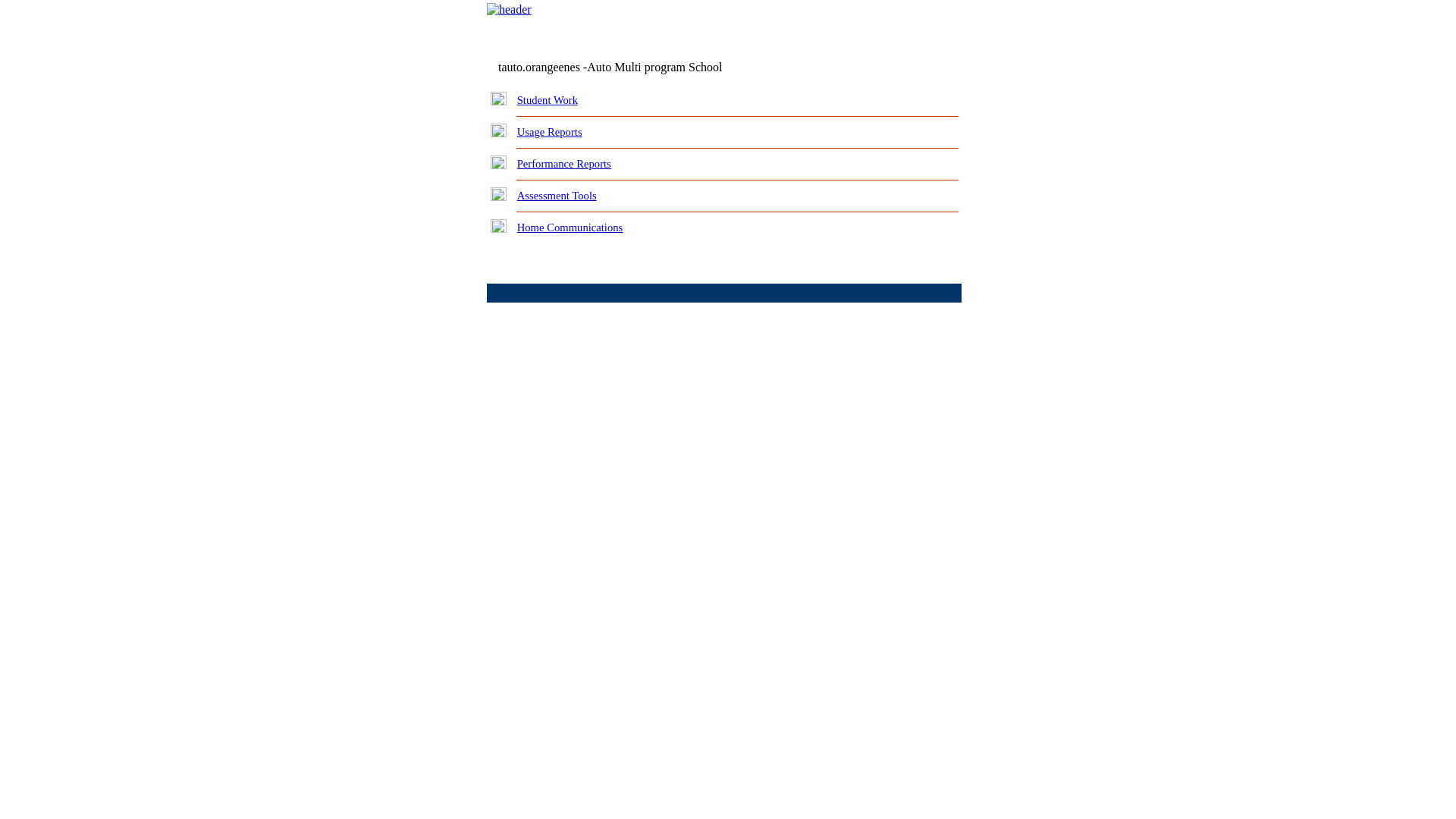 This screenshot has width=1456, height=819. What do you see at coordinates (557, 196) in the screenshot?
I see `a: Assessment Tools` at bounding box center [557, 196].